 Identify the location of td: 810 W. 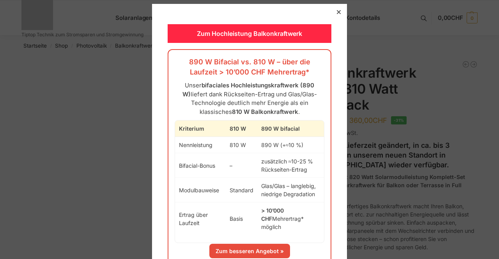
(241, 145).